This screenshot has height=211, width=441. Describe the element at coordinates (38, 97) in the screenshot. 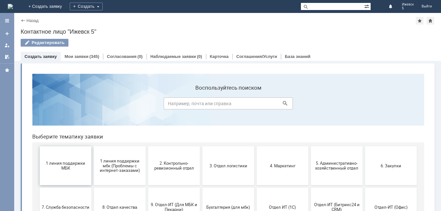

I see `span: 1 линия поддержки МБК` at that location.